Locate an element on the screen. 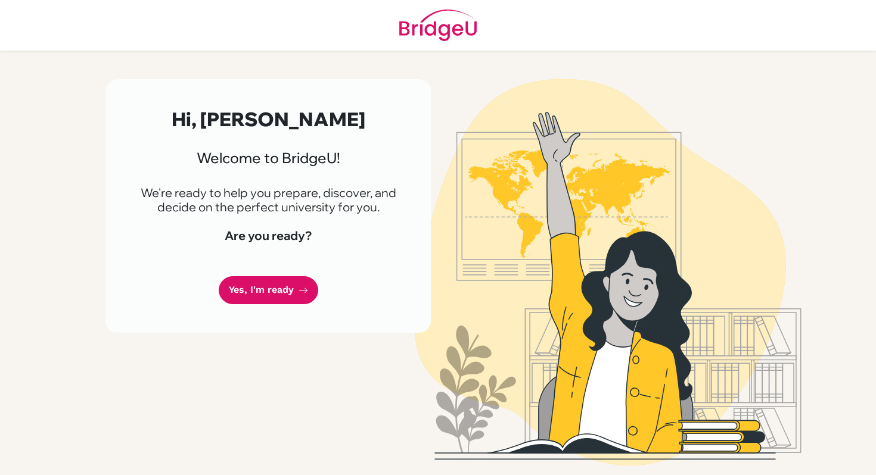 The width and height of the screenshot is (876, 475). h4: Are you ready? is located at coordinates (268, 236).